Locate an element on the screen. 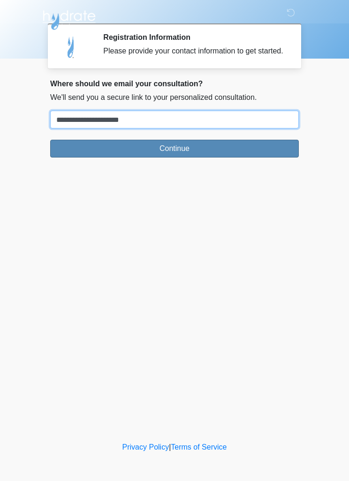 The image size is (349, 481). p: We'll send you a secure link to your personalized consultation. is located at coordinates (174, 98).